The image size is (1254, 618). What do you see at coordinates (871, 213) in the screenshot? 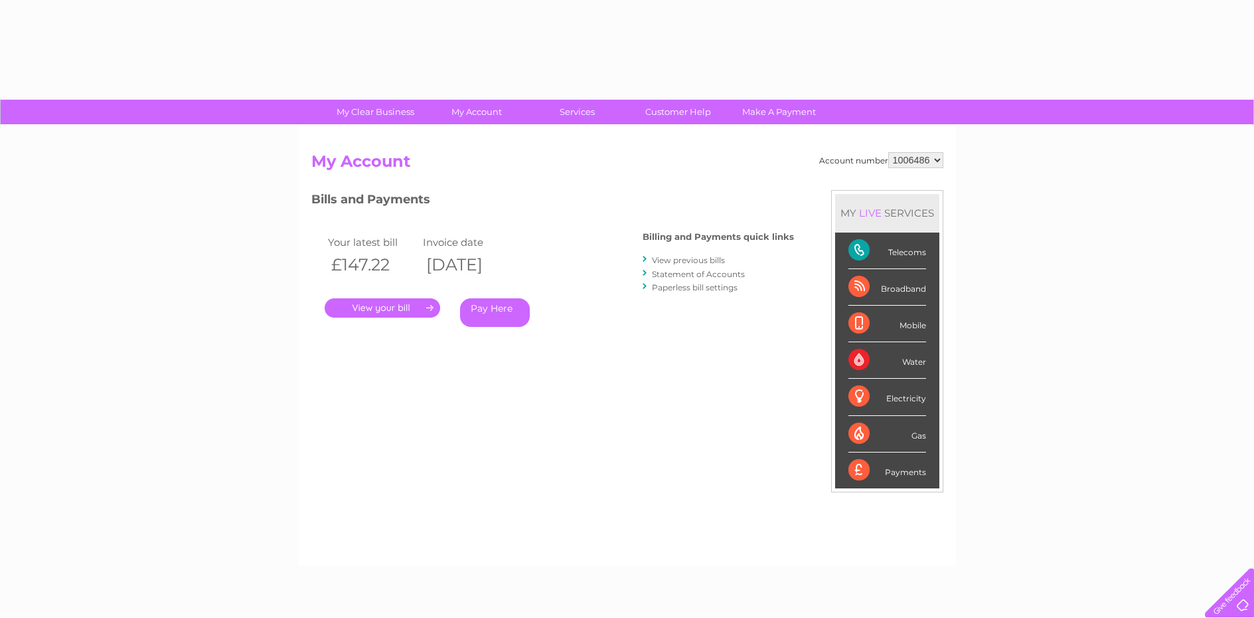
I see `div: LIVE` at bounding box center [871, 213].